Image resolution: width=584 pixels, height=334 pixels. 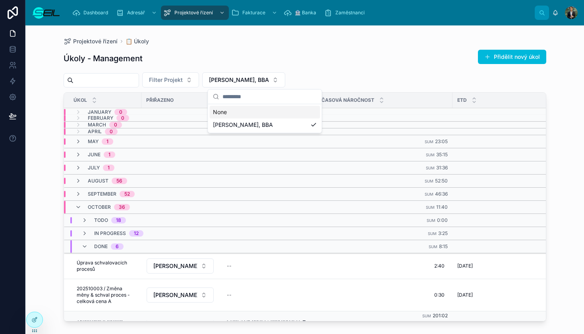 What do you see at coordinates (254, 13) in the screenshot?
I see `span: Fakturace` at bounding box center [254, 13].